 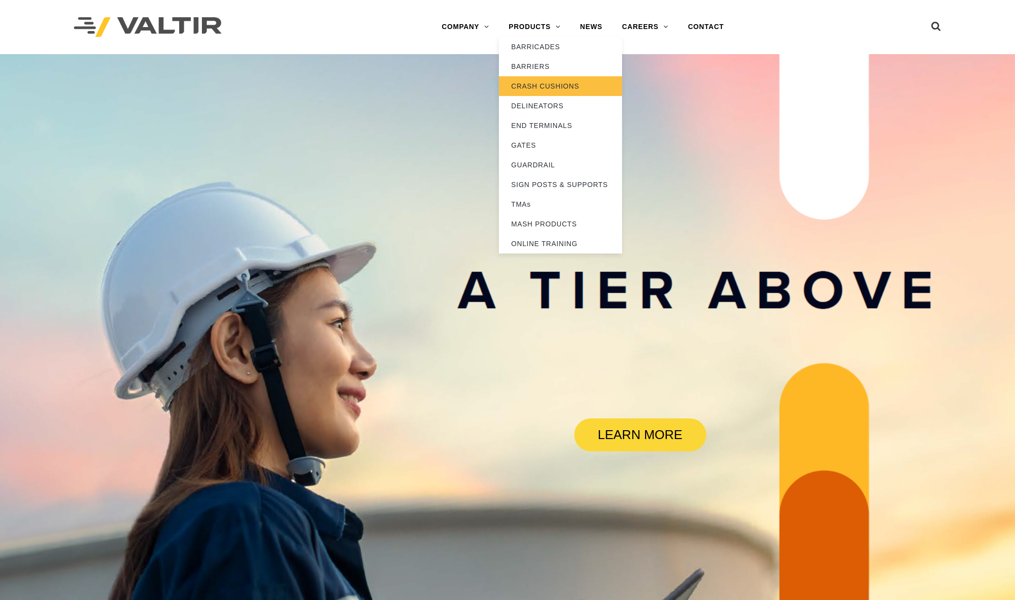 What do you see at coordinates (560, 224) in the screenshot?
I see `a: MASH PRODUCTS` at bounding box center [560, 224].